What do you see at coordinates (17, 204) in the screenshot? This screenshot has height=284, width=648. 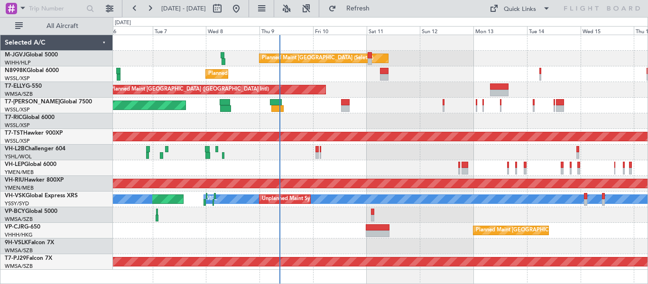 I see `a: YSSY/SYD` at bounding box center [17, 204].